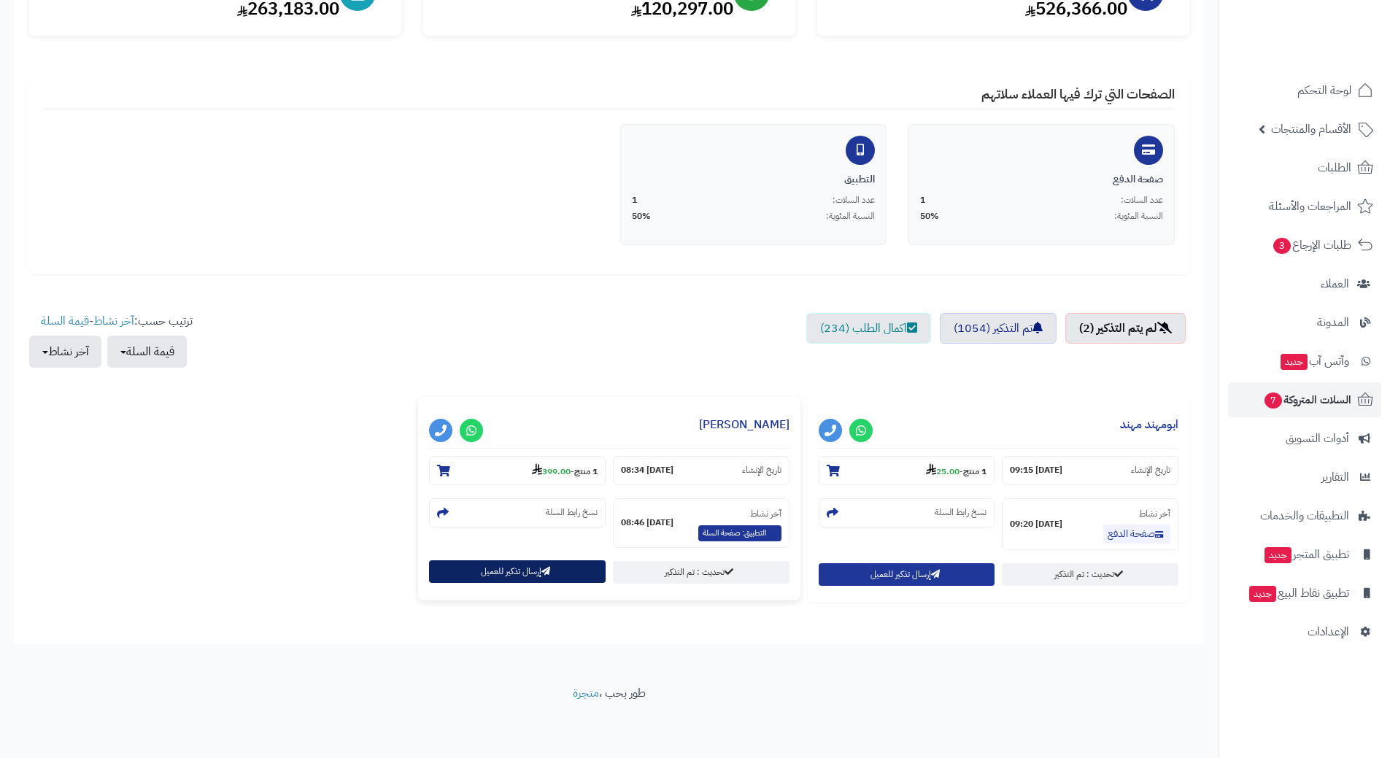  What do you see at coordinates (1125, 328) in the screenshot?
I see `a: لم يتم التذكير (2)` at bounding box center [1125, 328].